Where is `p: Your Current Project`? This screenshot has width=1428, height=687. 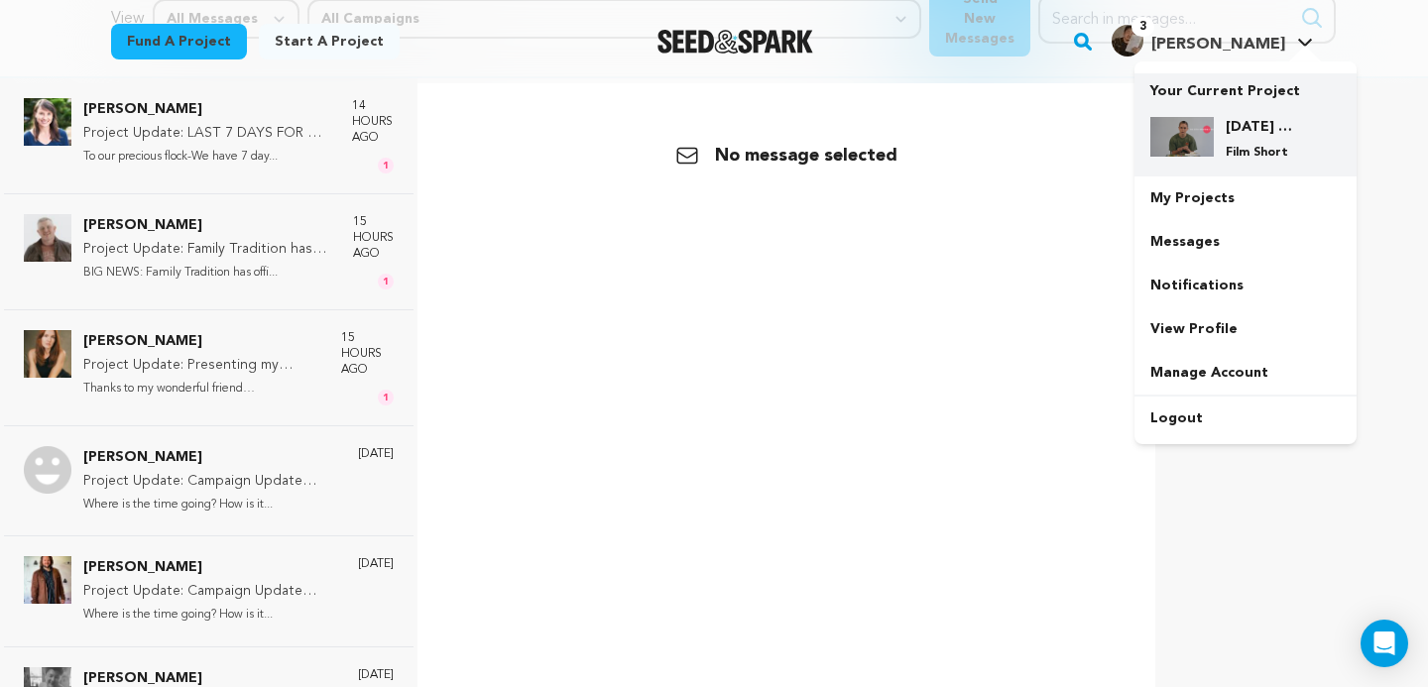
p: Your Current Project is located at coordinates (1246, 87).